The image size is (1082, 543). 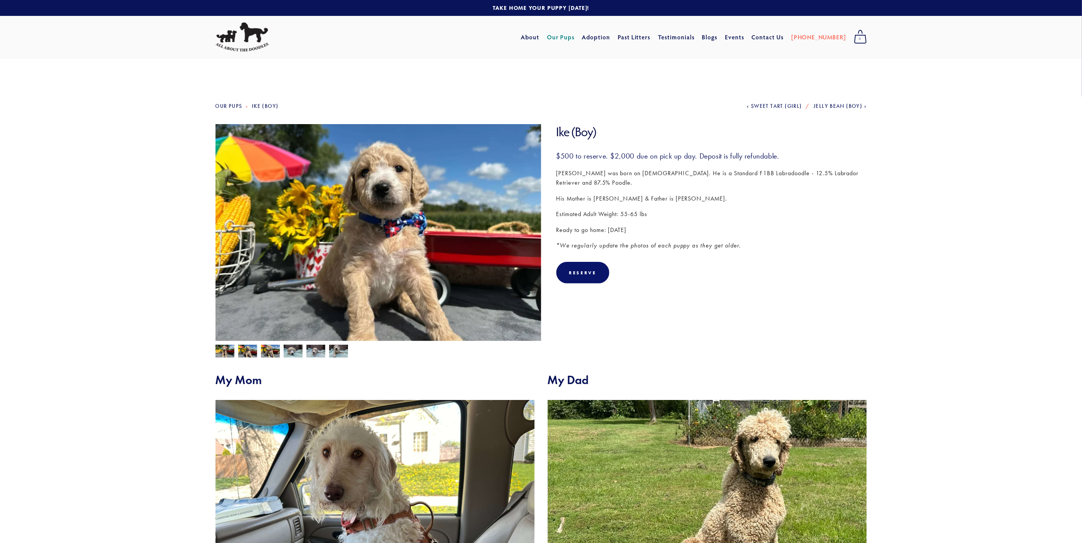 What do you see at coordinates (375, 380) in the screenshot?
I see `h2: My Mom` at bounding box center [375, 380].